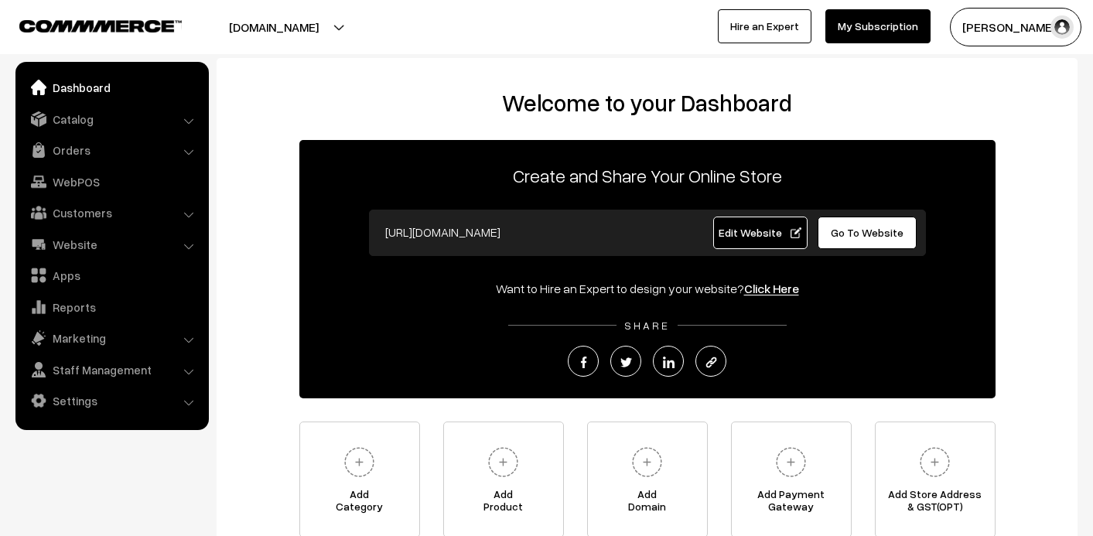  What do you see at coordinates (648, 176) in the screenshot?
I see `p: Create and Share Your Online Store` at bounding box center [648, 176].